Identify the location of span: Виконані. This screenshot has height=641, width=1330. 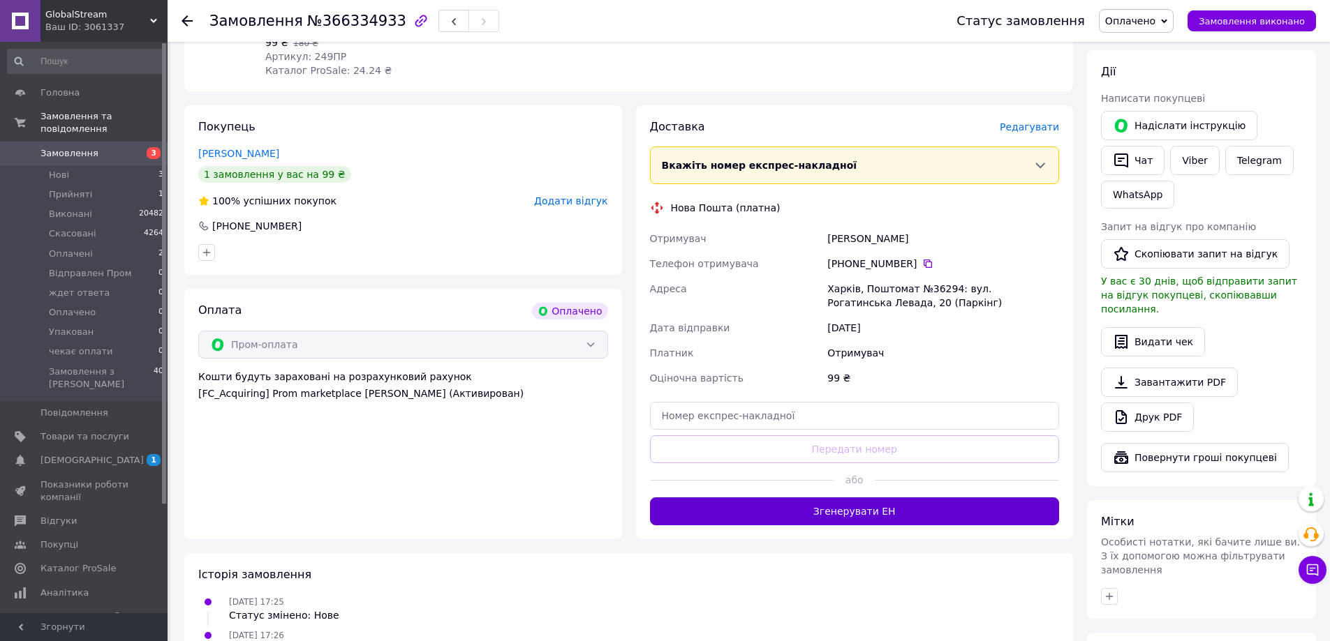
(70, 214).